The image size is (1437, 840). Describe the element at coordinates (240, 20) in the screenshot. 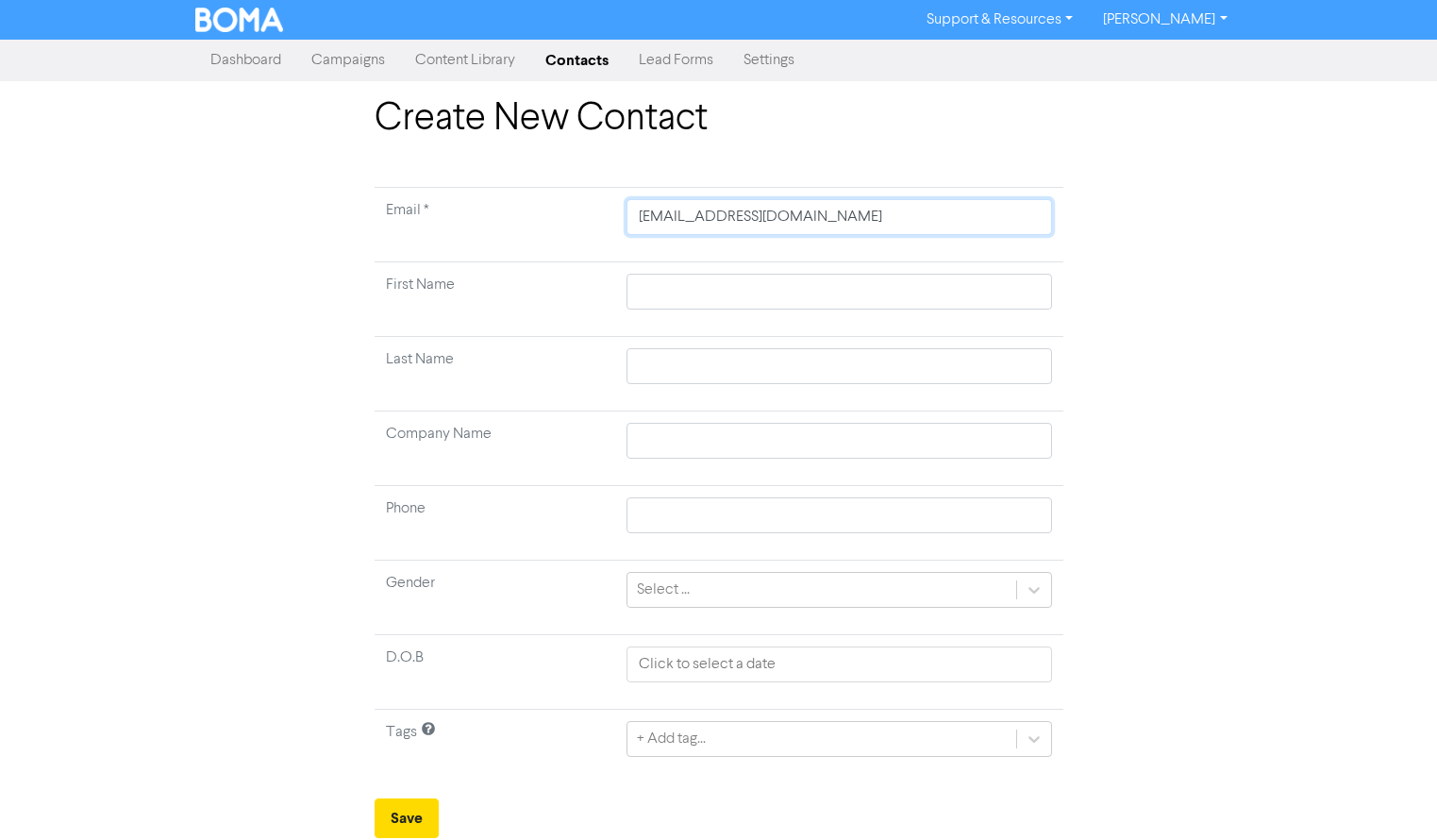

I see `img: BOMA Logo` at that location.